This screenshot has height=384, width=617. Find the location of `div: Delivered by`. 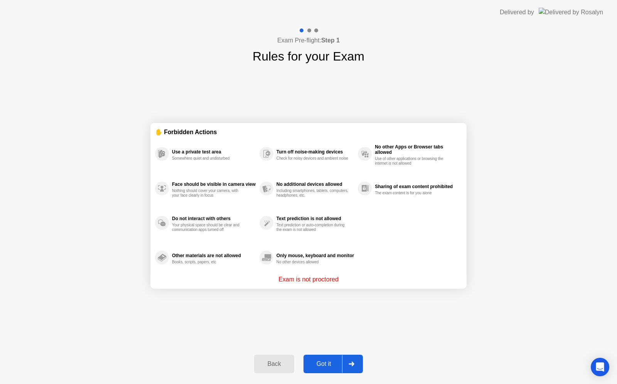

div: Delivered by is located at coordinates (517, 12).